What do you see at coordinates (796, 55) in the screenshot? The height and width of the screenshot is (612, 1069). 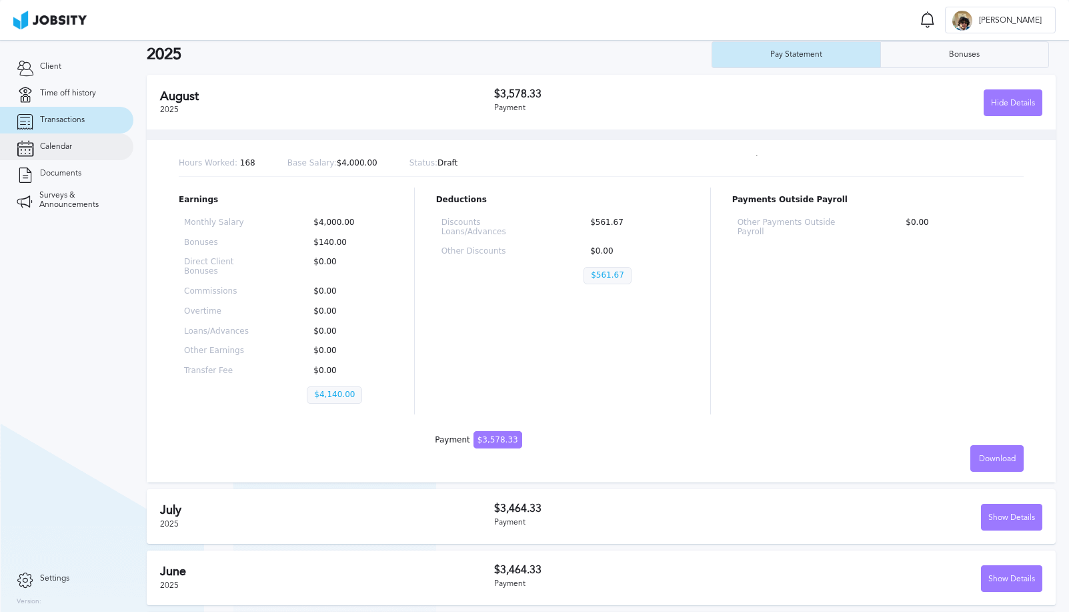 I see `button: Pay Statement` at bounding box center [796, 55].